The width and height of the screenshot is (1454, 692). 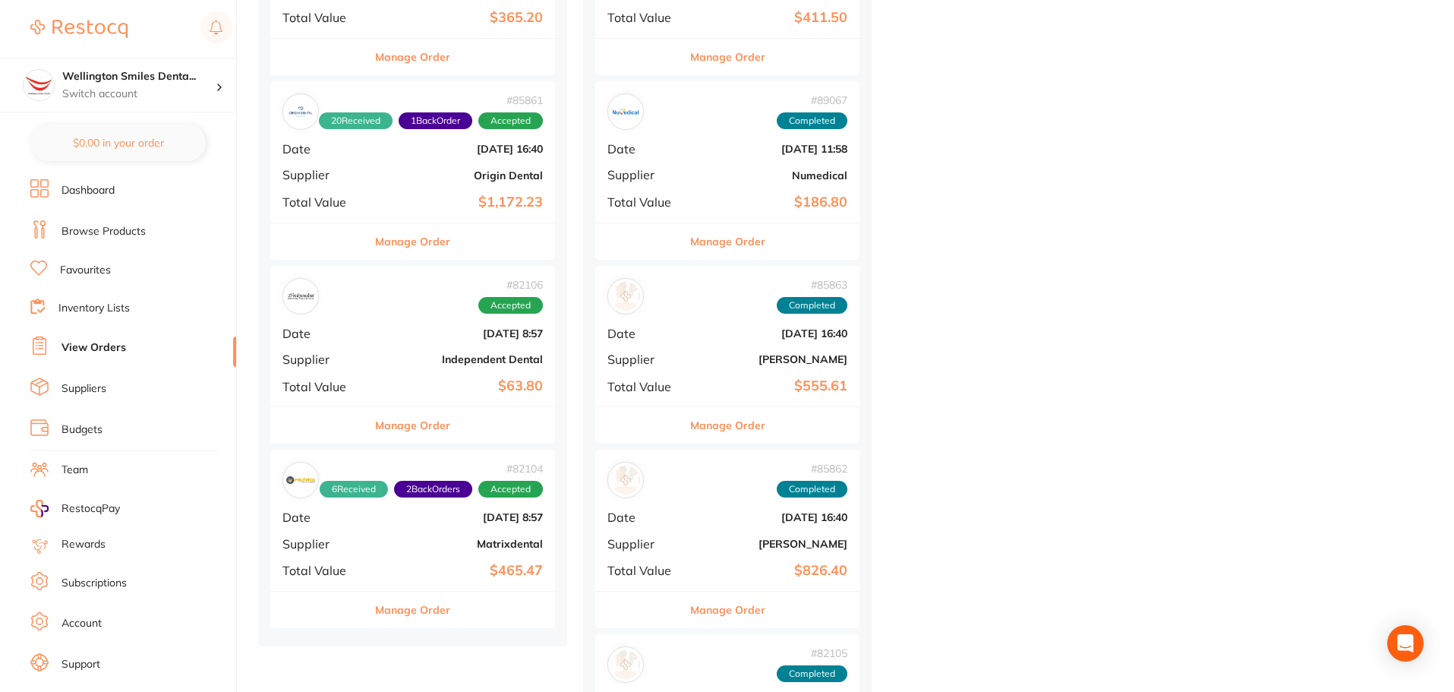 I want to click on span: # 85863, so click(x=812, y=285).